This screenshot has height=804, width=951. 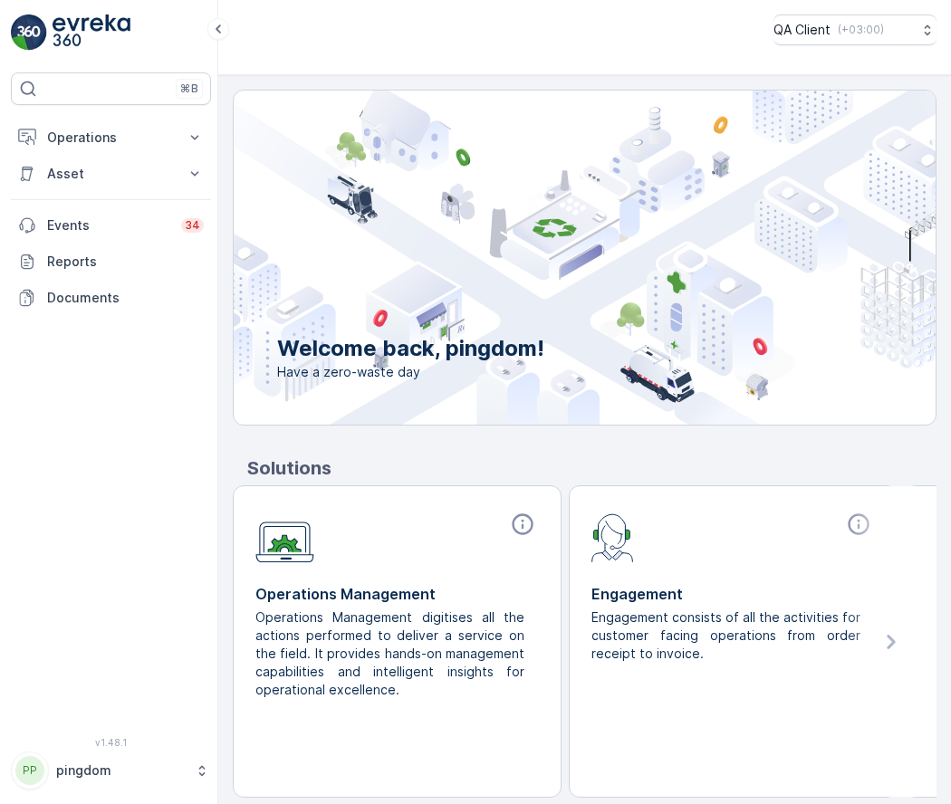 What do you see at coordinates (109, 225) in the screenshot?
I see `p: Events` at bounding box center [109, 225].